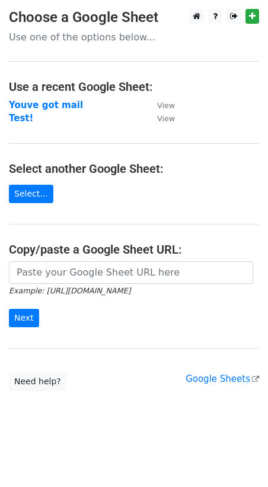 Image resolution: width=268 pixels, height=487 pixels. I want to click on a: Need help?, so click(37, 381).